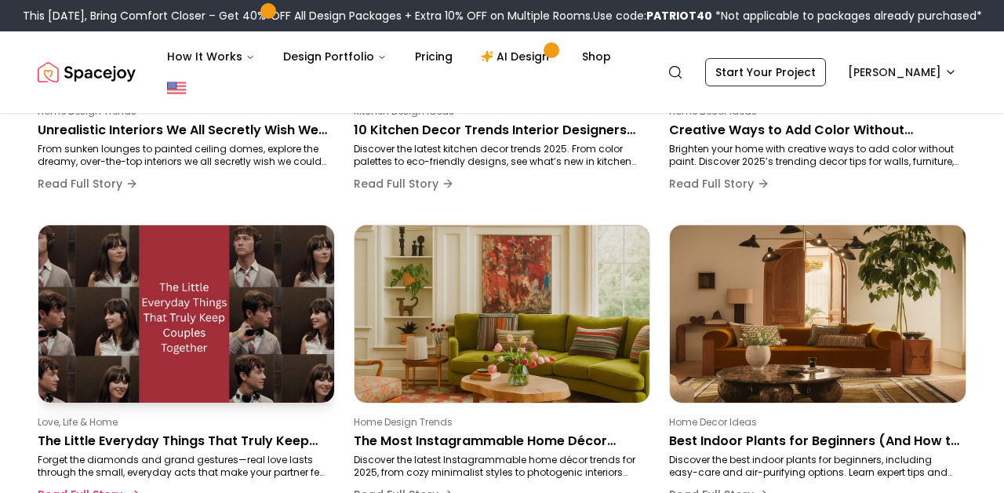  I want to click on img: United States, so click(177, 88).